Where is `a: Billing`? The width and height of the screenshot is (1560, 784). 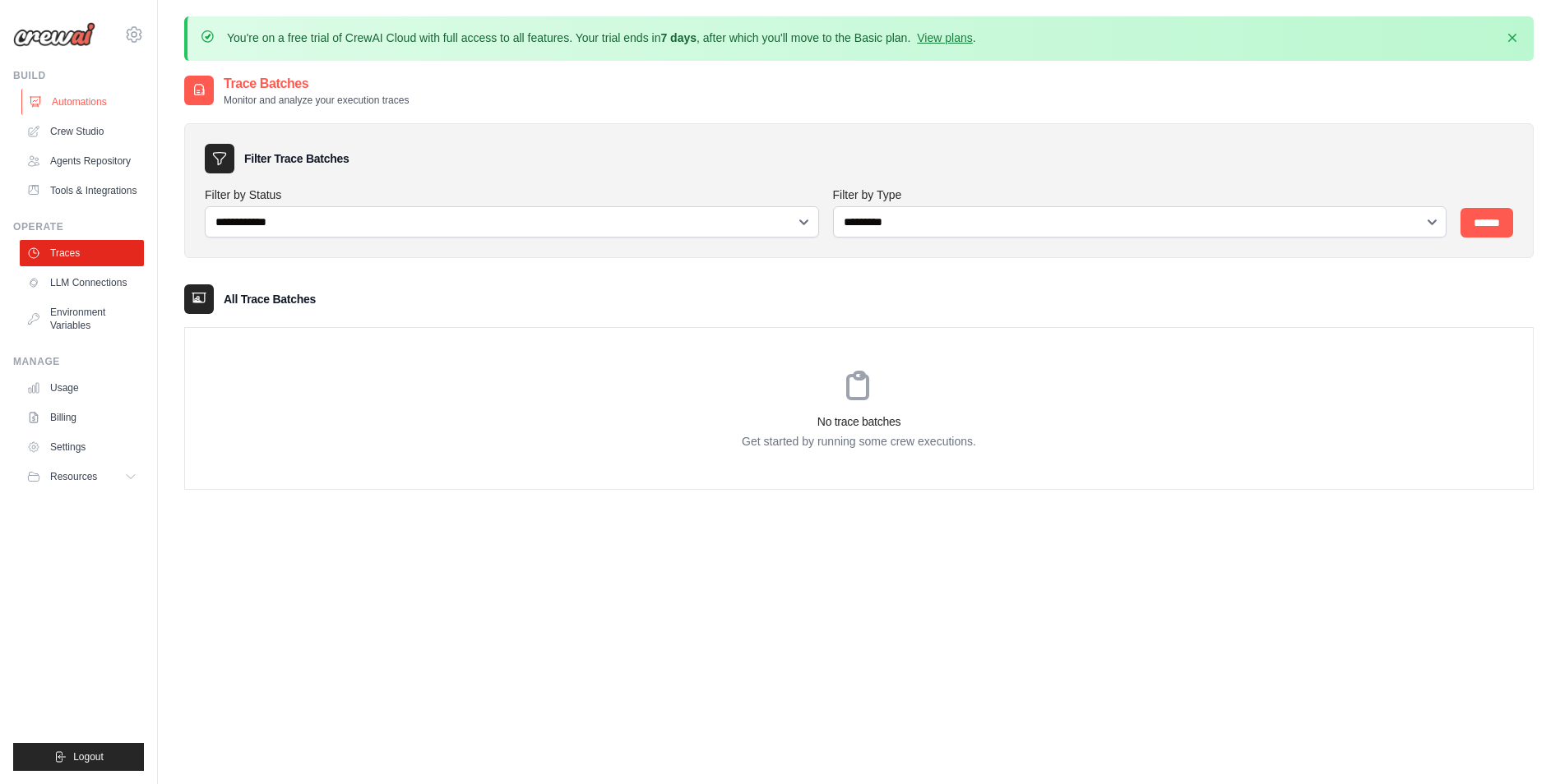 a: Billing is located at coordinates (82, 417).